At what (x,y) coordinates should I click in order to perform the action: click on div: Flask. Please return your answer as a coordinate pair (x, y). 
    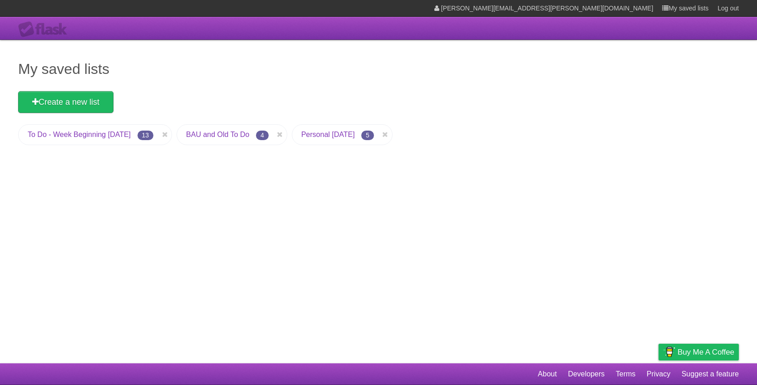
    Looking at the image, I should click on (45, 30).